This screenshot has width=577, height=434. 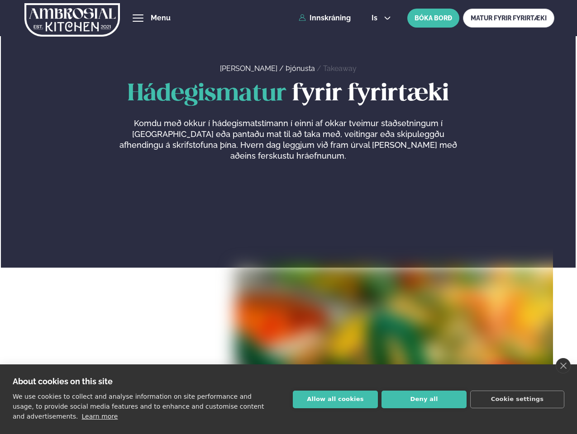 I want to click on a: Takeaway, so click(x=340, y=68).